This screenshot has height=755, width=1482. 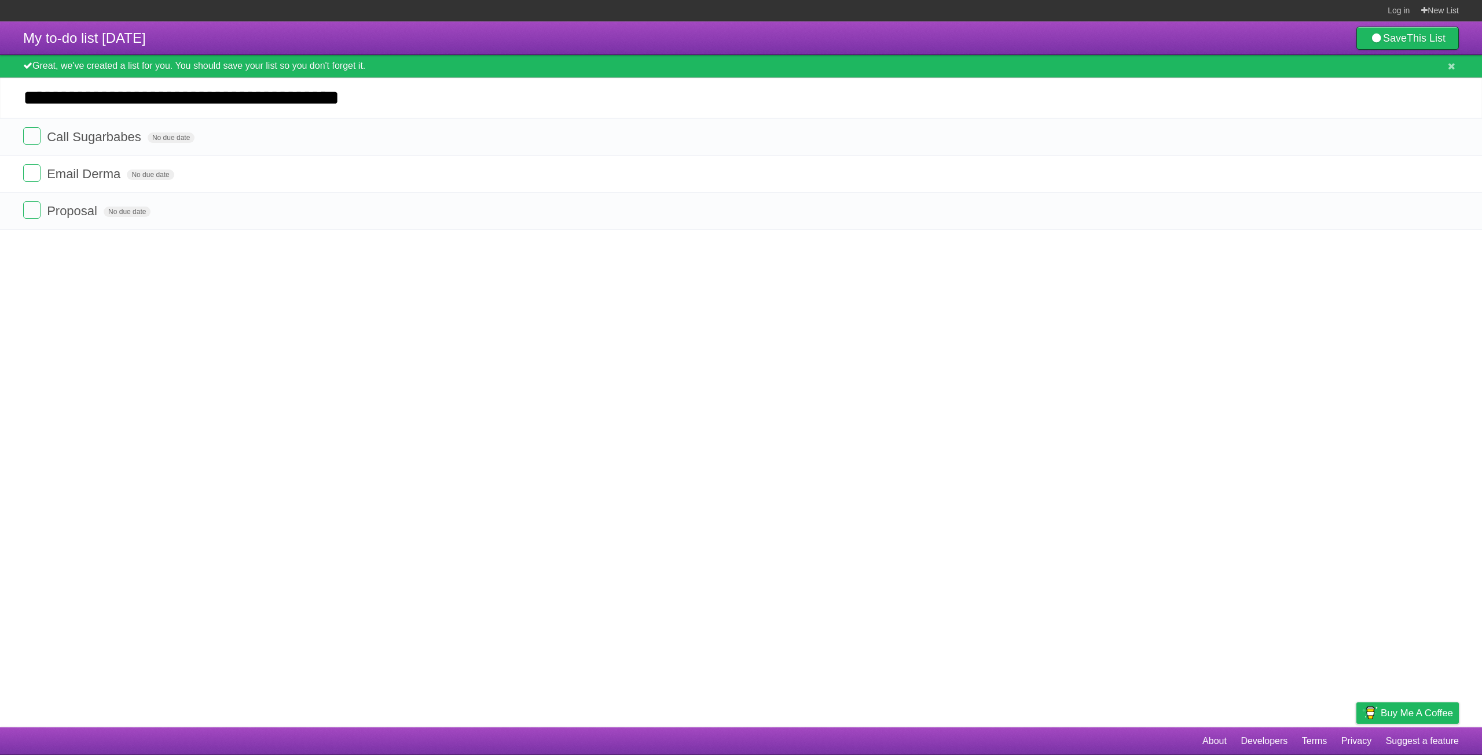 What do you see at coordinates (1264, 742) in the screenshot?
I see `a: Developers` at bounding box center [1264, 742].